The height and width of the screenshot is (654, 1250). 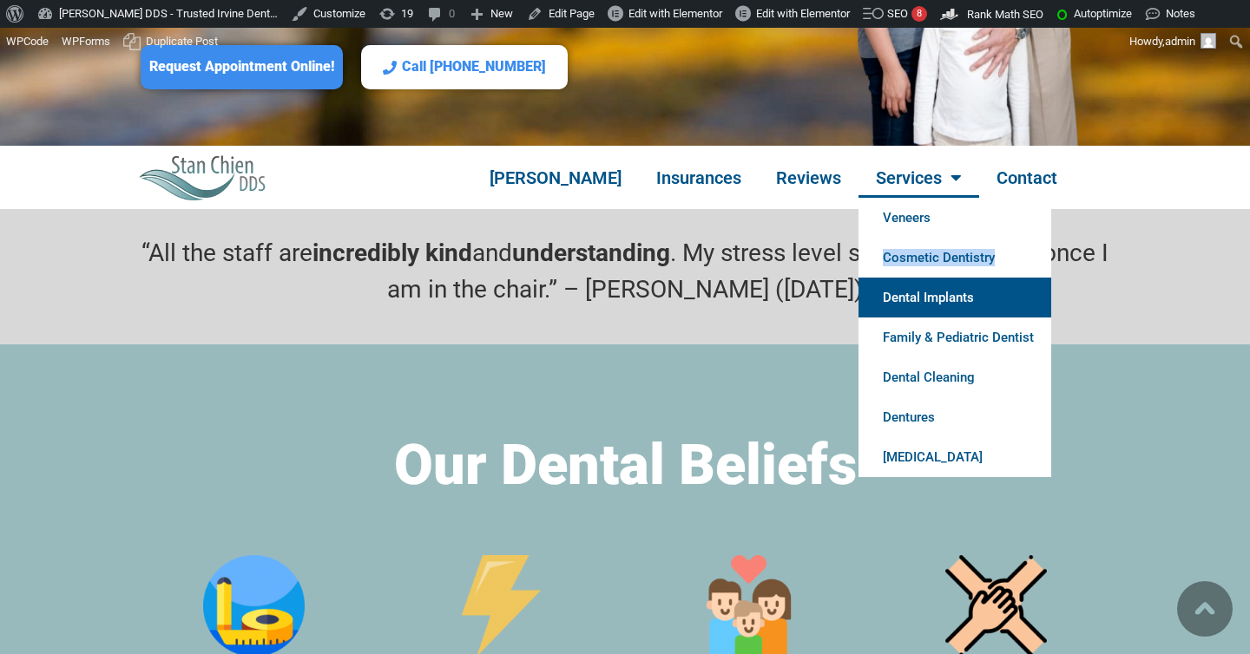 I want to click on a: WPForms, so click(x=86, y=42).